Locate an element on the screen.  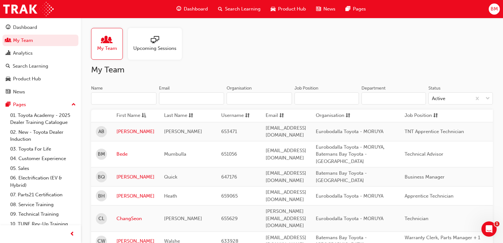
a: Bede is located at coordinates (136, 154).